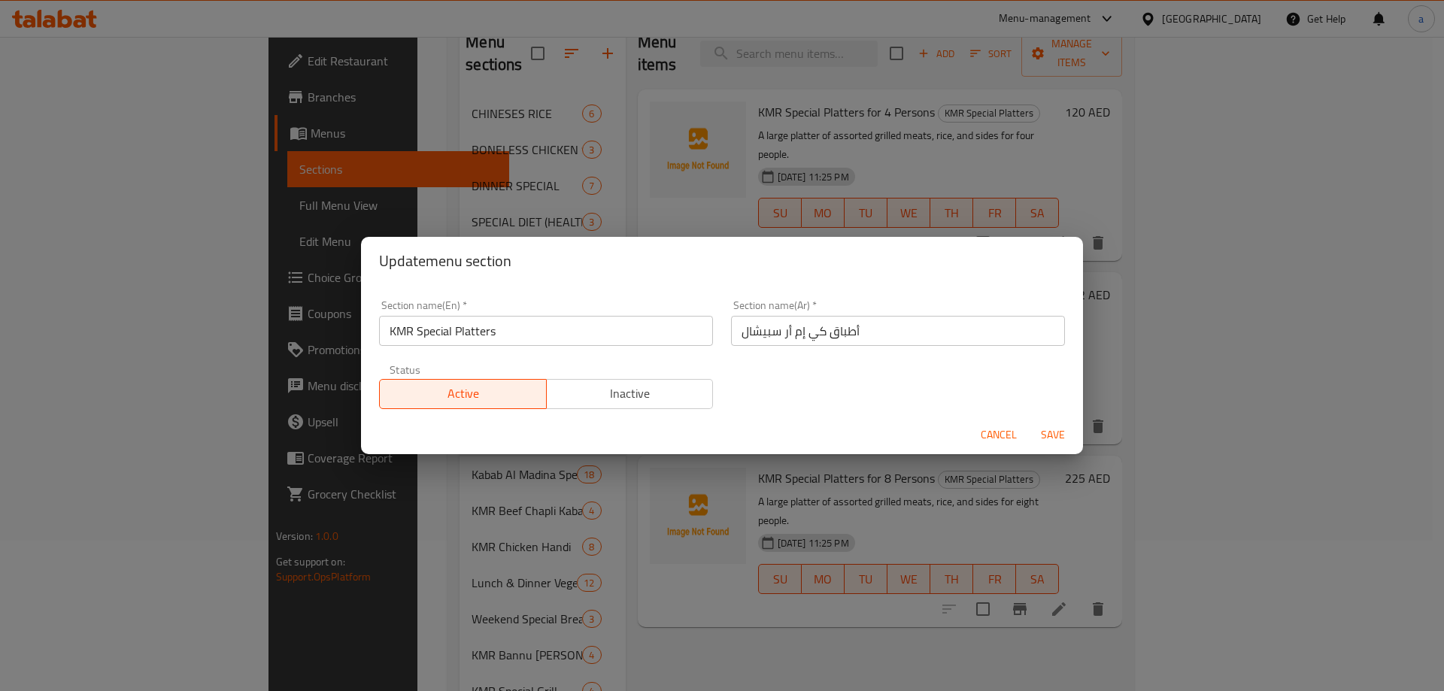 This screenshot has height=691, width=1444. I want to click on span: Cancel, so click(999, 435).